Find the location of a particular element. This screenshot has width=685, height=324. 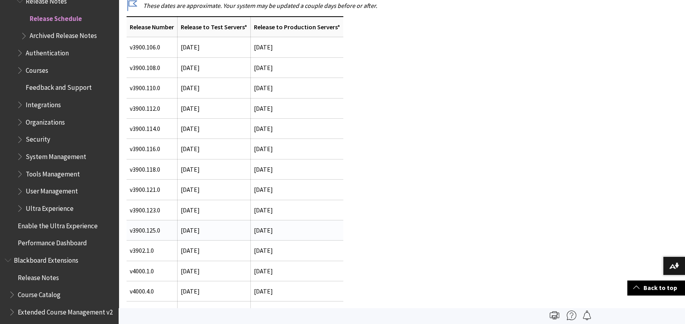

td: v3900.125.0 is located at coordinates (152, 230).